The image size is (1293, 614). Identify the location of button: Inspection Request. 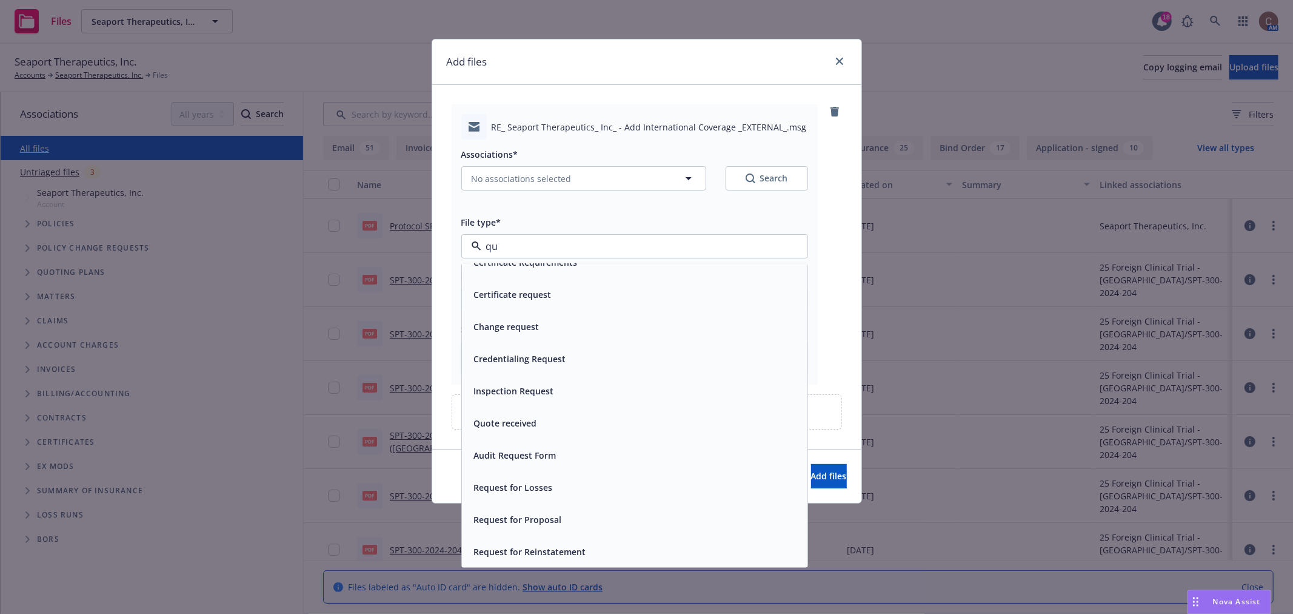
(514, 390).